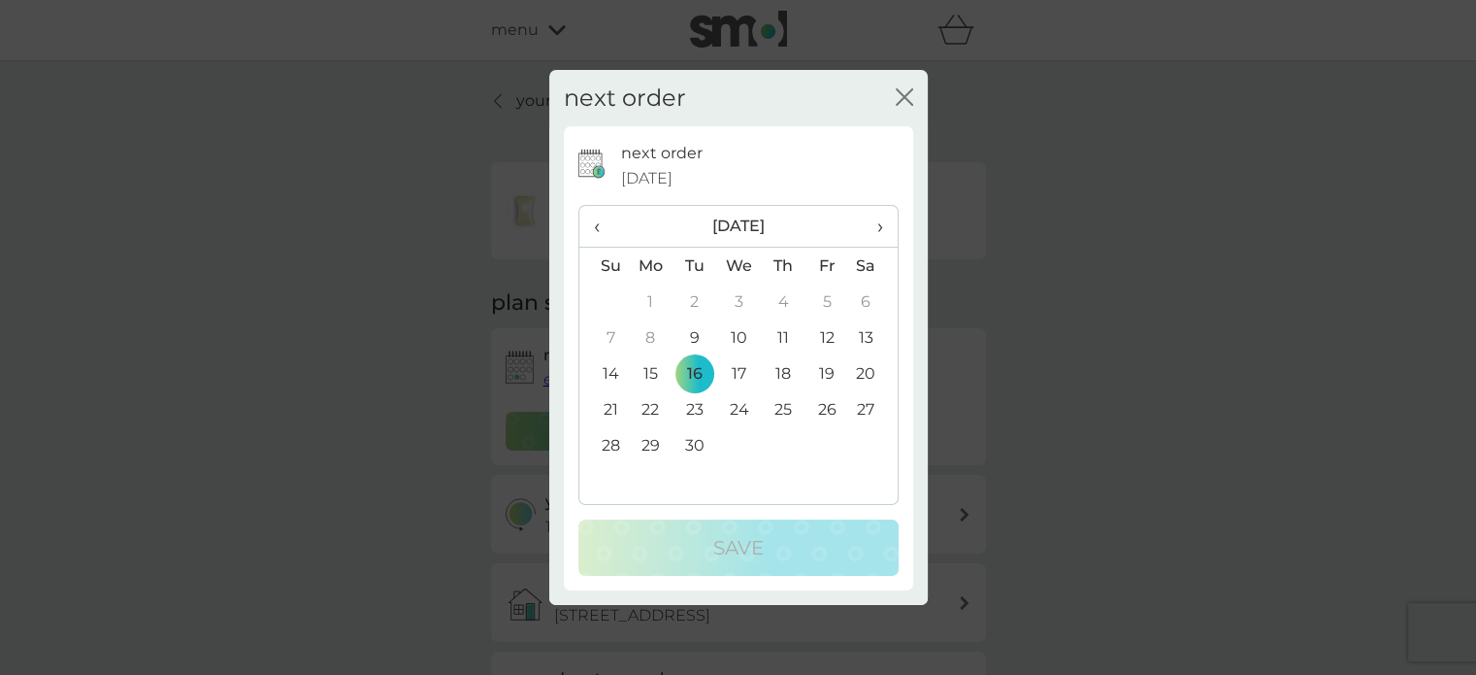 The height and width of the screenshot is (675, 1476). What do you see at coordinates (739, 373) in the screenshot?
I see `td: 17` at bounding box center [739, 373].